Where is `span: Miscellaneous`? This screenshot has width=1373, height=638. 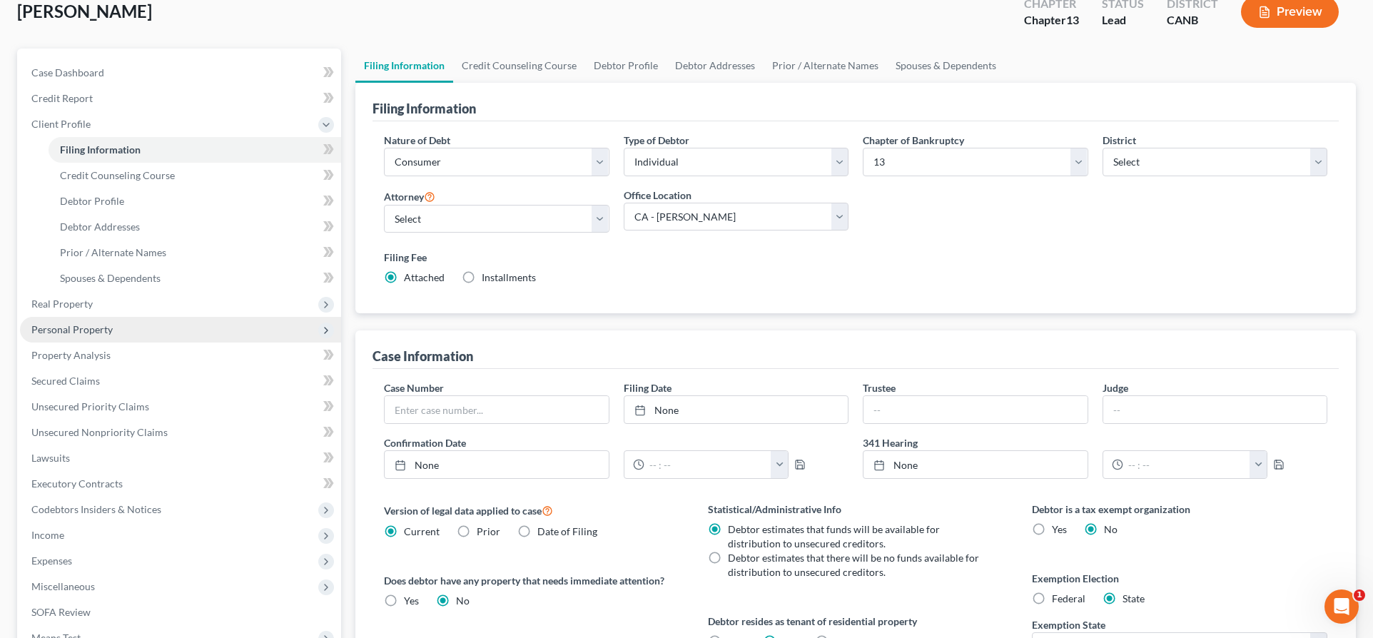
span: Miscellaneous is located at coordinates (63, 586).